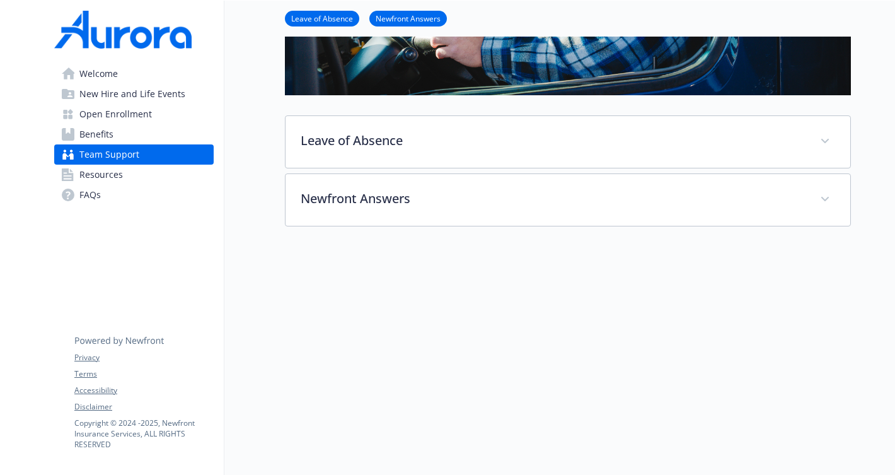 The height and width of the screenshot is (475, 895). I want to click on span: New Hire and Life Events, so click(132, 94).